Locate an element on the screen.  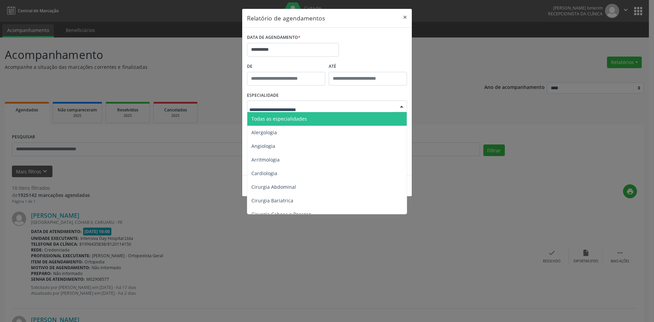
span: Arritmologia is located at coordinates (265, 159).